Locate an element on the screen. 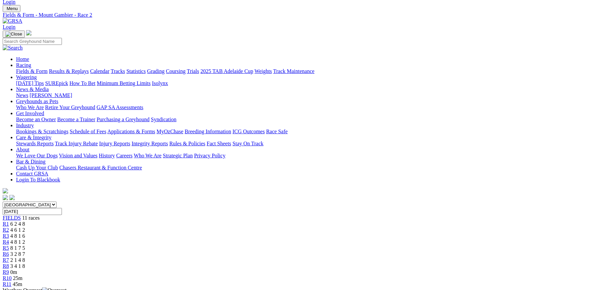 This screenshot has width=599, height=290. a: Statistics is located at coordinates (136, 71).